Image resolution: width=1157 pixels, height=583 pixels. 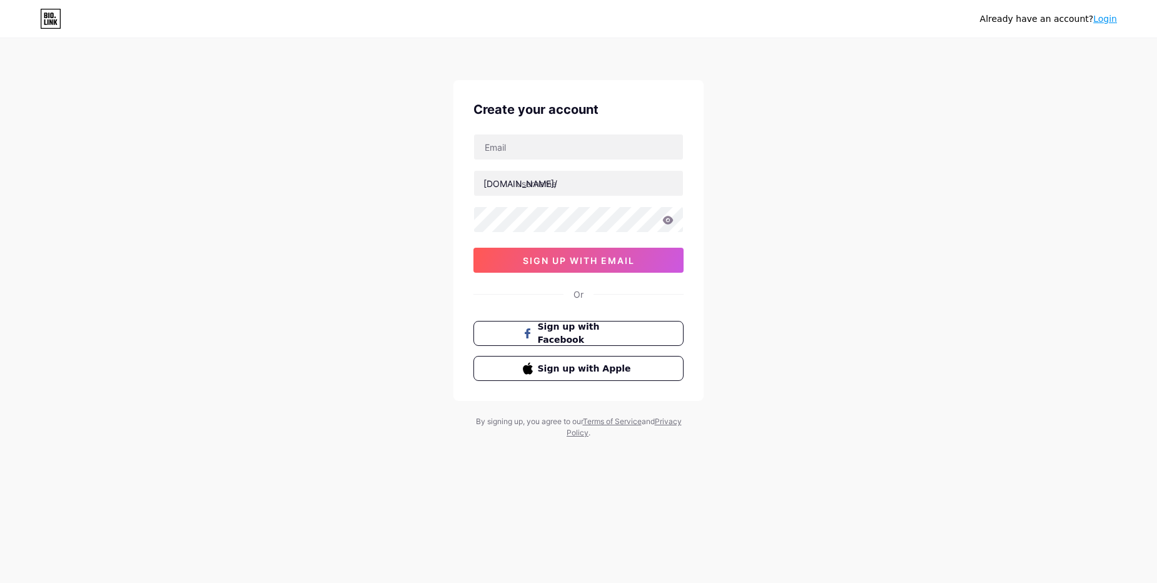 I want to click on div: Already have an account?, so click(x=1048, y=19).